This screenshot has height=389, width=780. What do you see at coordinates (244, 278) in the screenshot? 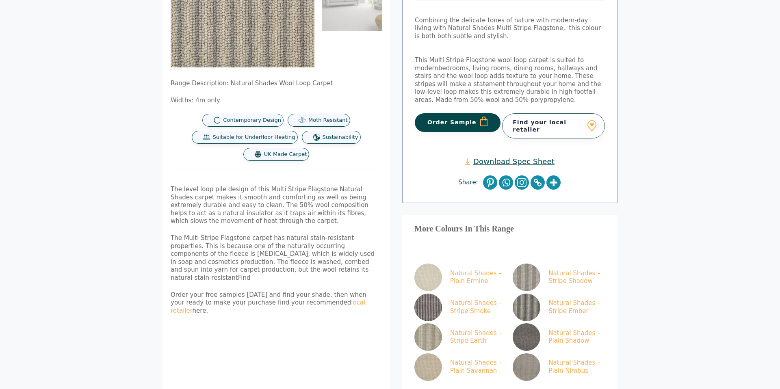
I see `span: Find` at bounding box center [244, 278].